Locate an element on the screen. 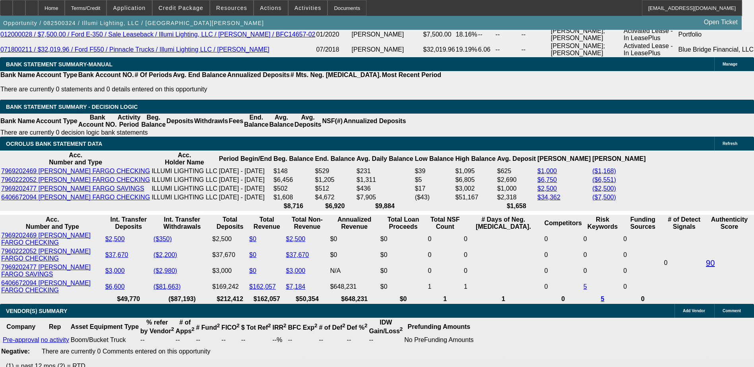  a: ($2,500) is located at coordinates (604, 188).